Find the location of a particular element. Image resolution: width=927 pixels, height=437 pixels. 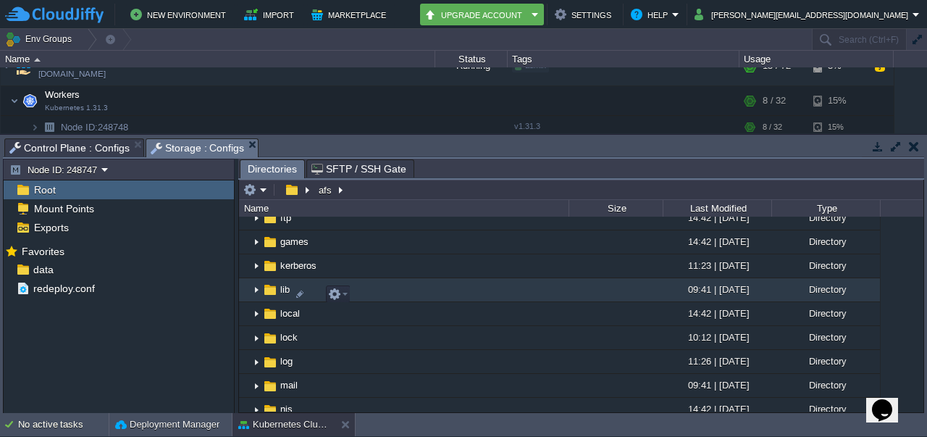

span: Control Plane : Configs is located at coordinates (70, 148).